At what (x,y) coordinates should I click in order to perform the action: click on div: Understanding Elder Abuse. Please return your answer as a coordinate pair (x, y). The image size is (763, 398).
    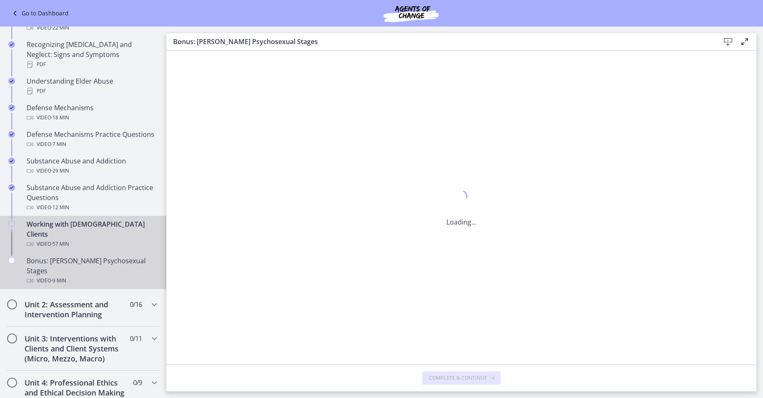
    Looking at the image, I should click on (92, 86).